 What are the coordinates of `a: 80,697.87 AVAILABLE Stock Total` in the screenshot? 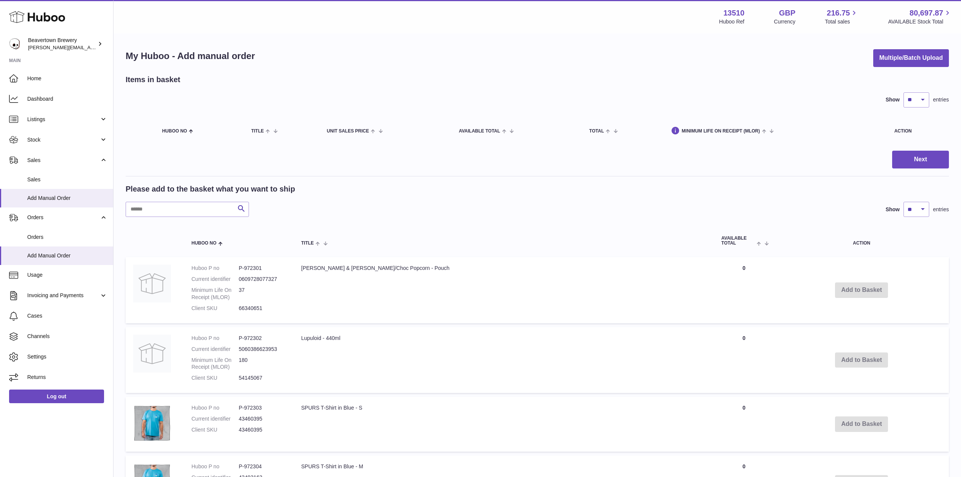 It's located at (920, 17).